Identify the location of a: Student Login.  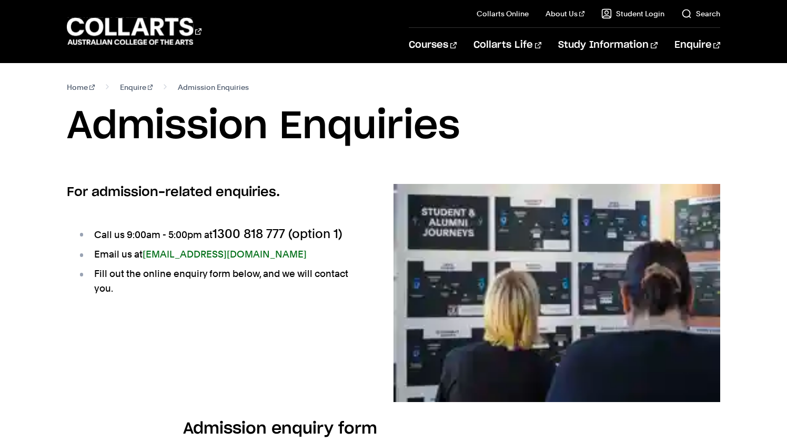
(632, 14).